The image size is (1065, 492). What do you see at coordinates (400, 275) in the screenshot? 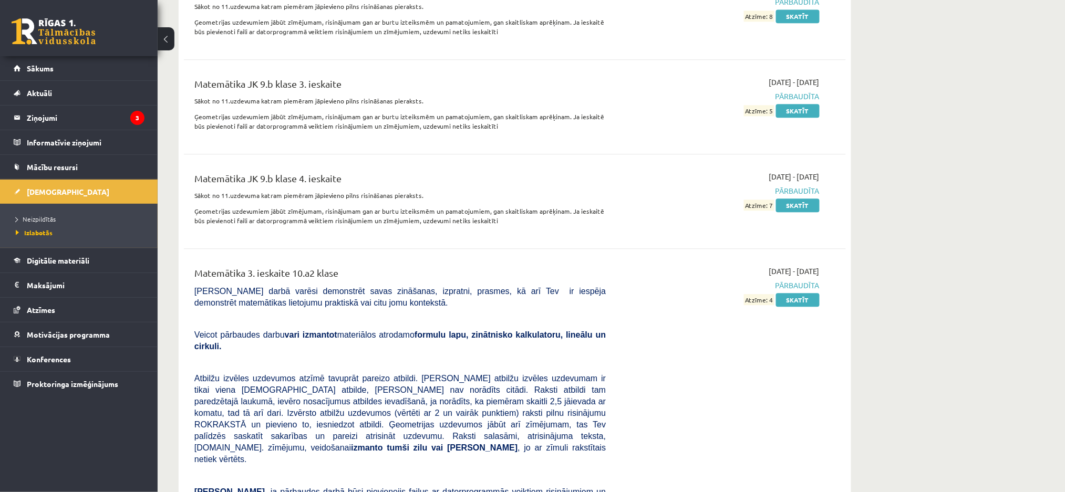
I see `div: Matemātika 3. ieskaite 10.a2 klase` at bounding box center [400, 275].